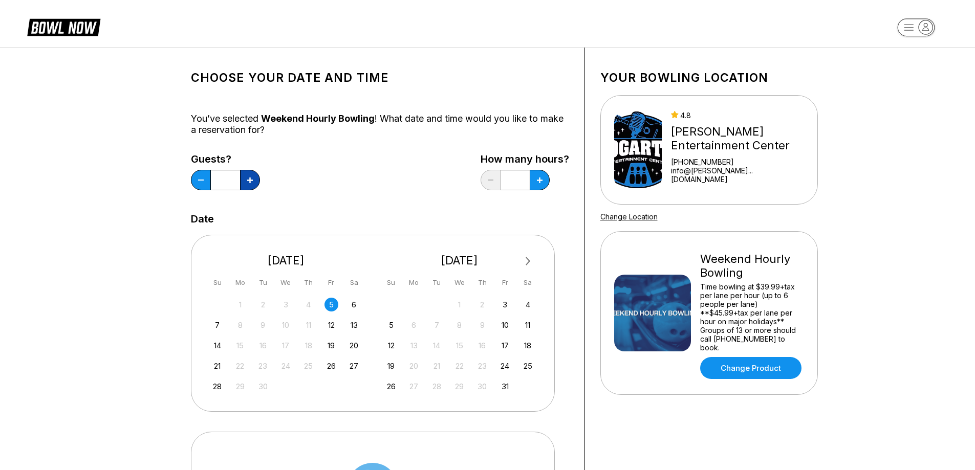 The width and height of the screenshot is (975, 470). What do you see at coordinates (528, 345) in the screenshot?
I see `div: Choose Saturday, October 18th, 2025` at bounding box center [528, 345].